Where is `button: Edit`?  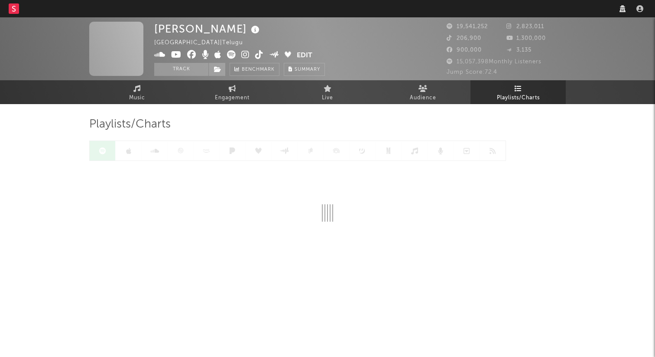 button: Edit is located at coordinates (305, 55).